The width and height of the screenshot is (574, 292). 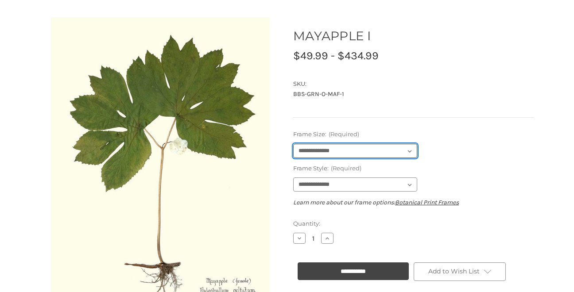 What do you see at coordinates (414, 94) in the screenshot?
I see `dd: BBS-GRN-O-MAF-1` at bounding box center [414, 94].